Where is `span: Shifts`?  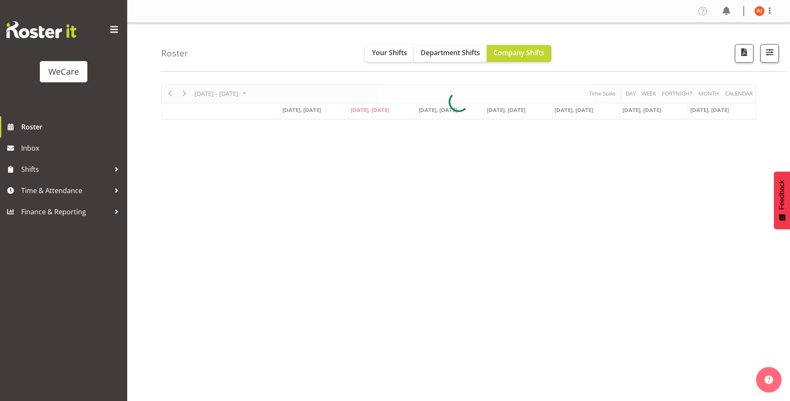
span: Shifts is located at coordinates (66, 169).